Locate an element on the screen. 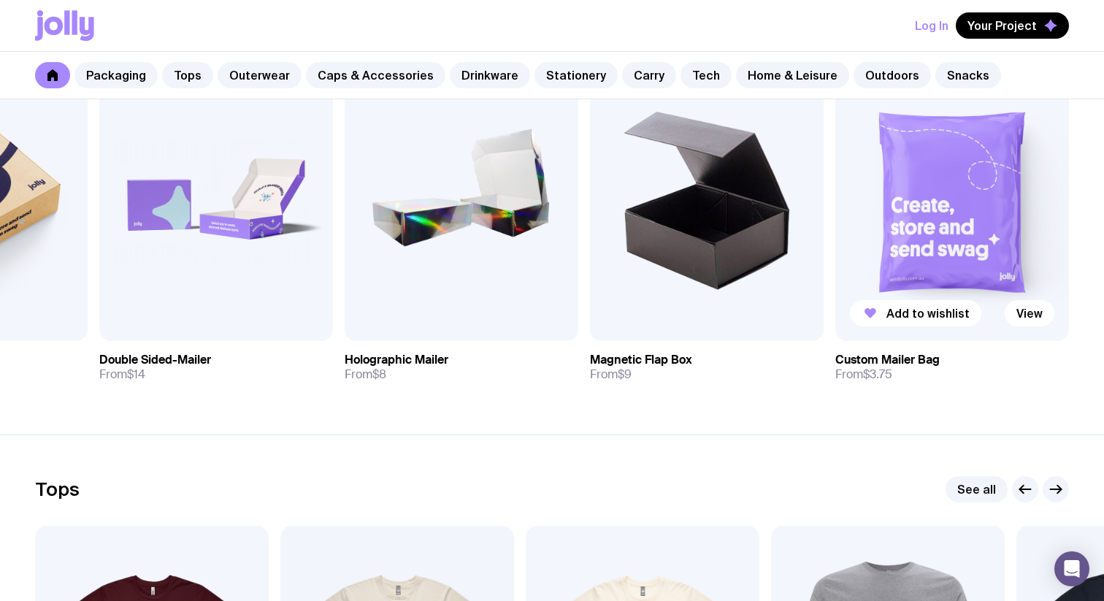 The image size is (1104, 601). a: Outdoors is located at coordinates (893, 75).